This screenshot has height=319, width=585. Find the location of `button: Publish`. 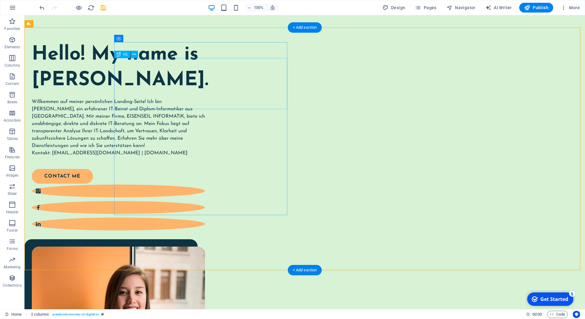

button: Publish is located at coordinates (536, 8).